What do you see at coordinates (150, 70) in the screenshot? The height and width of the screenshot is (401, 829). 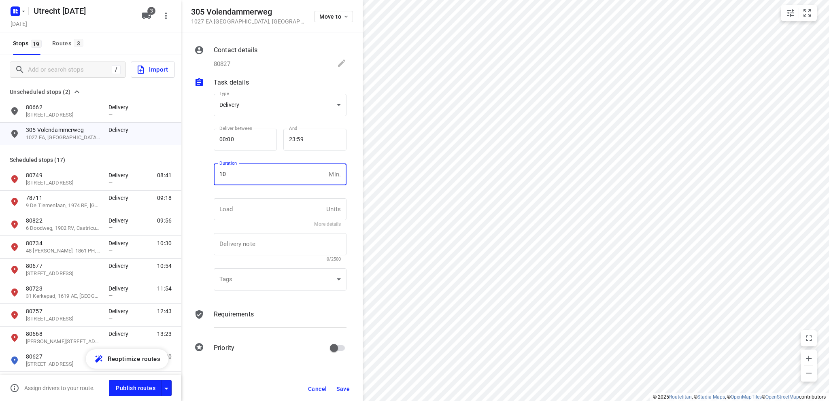 I see `a: Import` at bounding box center [150, 70].